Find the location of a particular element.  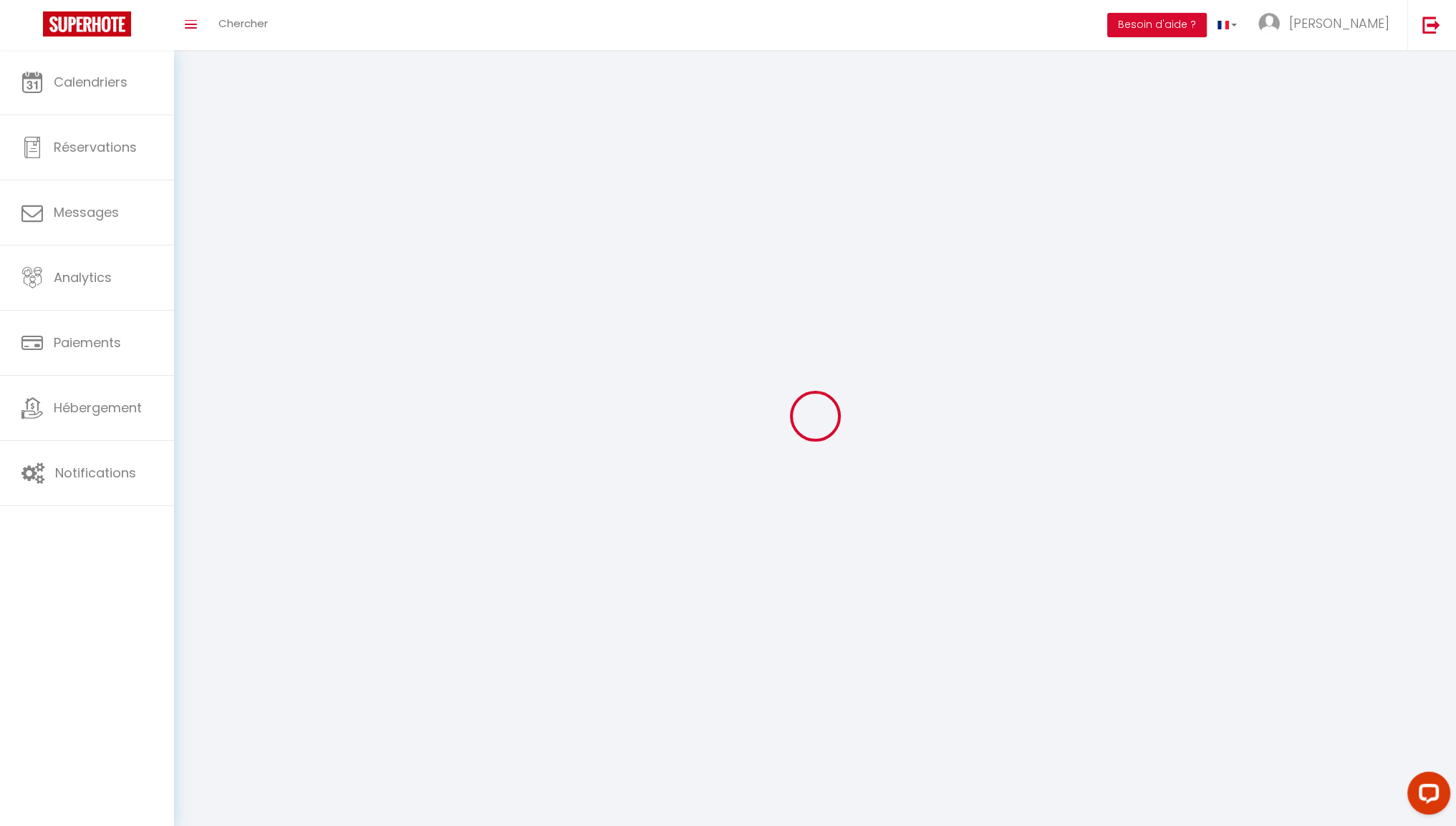

span: Notifications is located at coordinates (96, 473).